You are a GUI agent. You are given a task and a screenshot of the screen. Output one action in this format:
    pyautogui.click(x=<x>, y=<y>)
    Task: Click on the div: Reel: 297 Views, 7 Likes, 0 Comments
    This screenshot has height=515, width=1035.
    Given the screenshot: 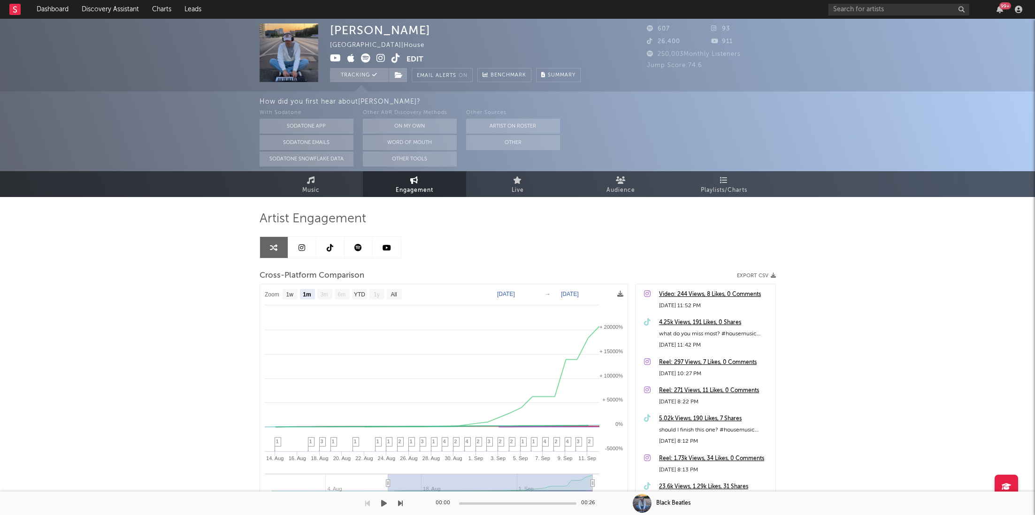 What is the action you would take?
    pyautogui.click(x=715, y=363)
    